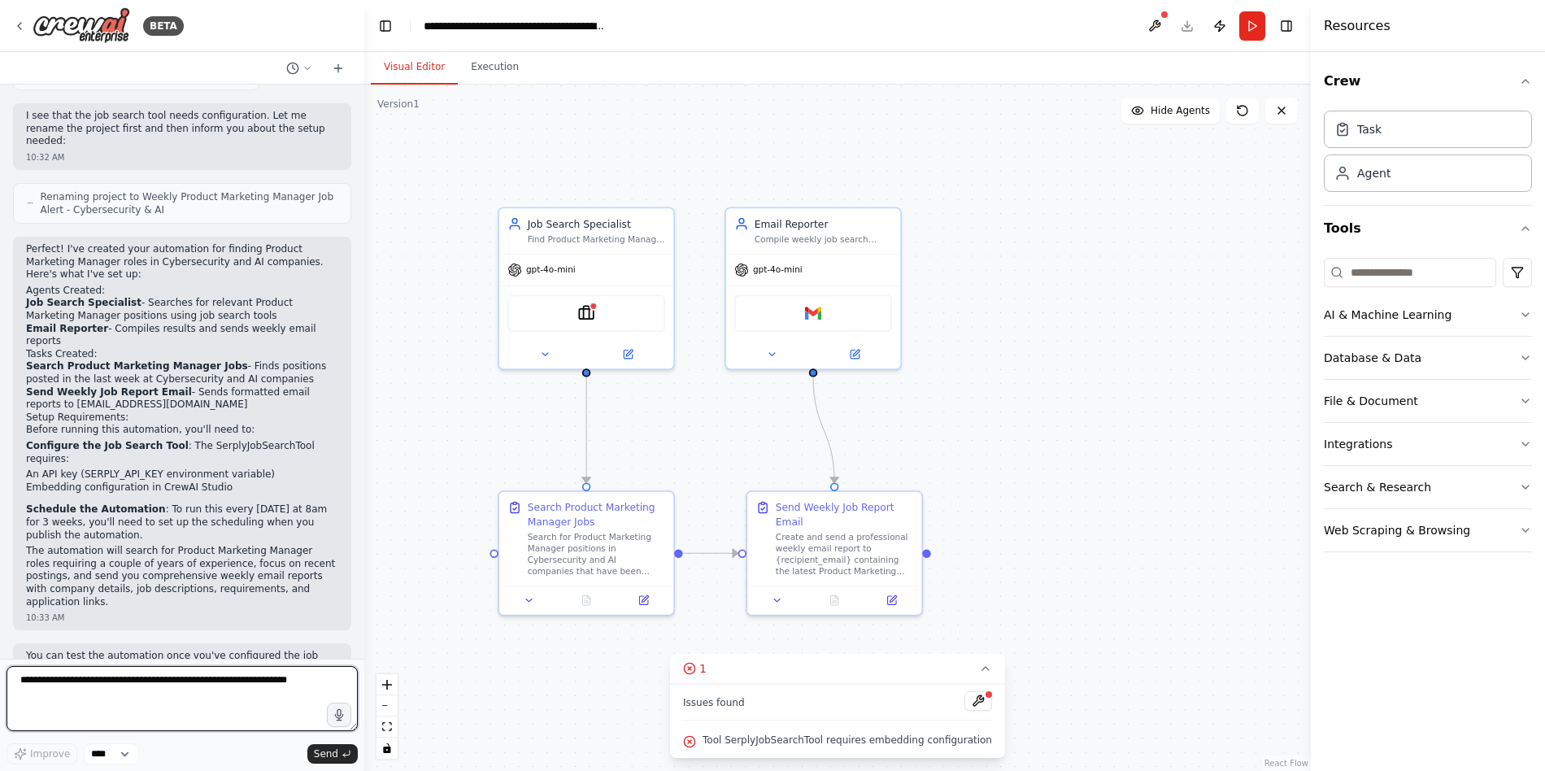  Describe the element at coordinates (847, 740) in the screenshot. I see `span: Tool SerplyJobSearchTool requires embedding configuration` at that location.